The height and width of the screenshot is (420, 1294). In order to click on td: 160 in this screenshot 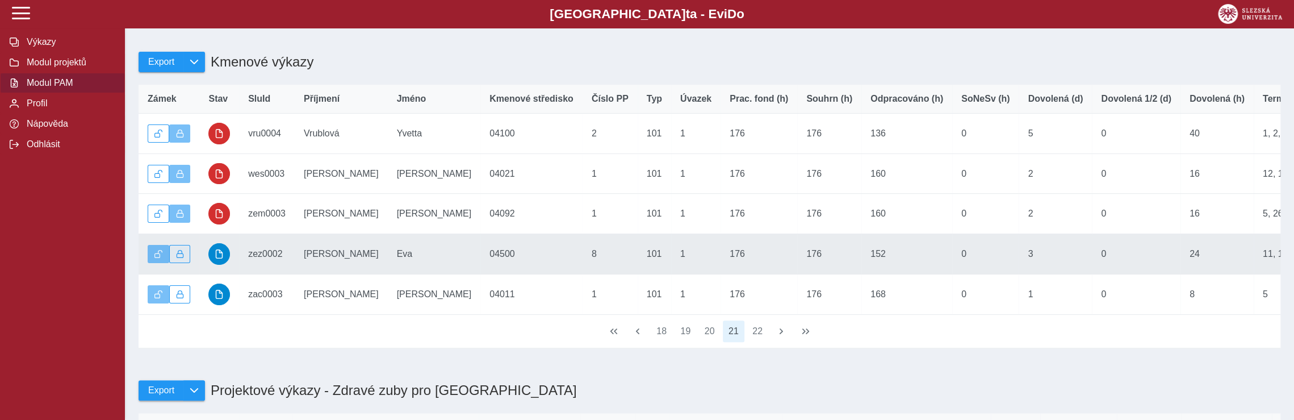, I will do `click(907, 173)`.